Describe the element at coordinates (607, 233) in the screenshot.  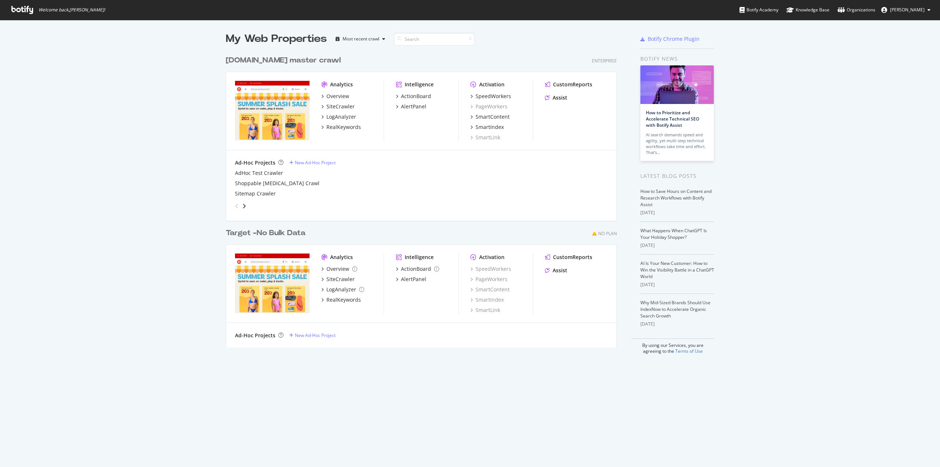
I see `div: No Plan` at that location.